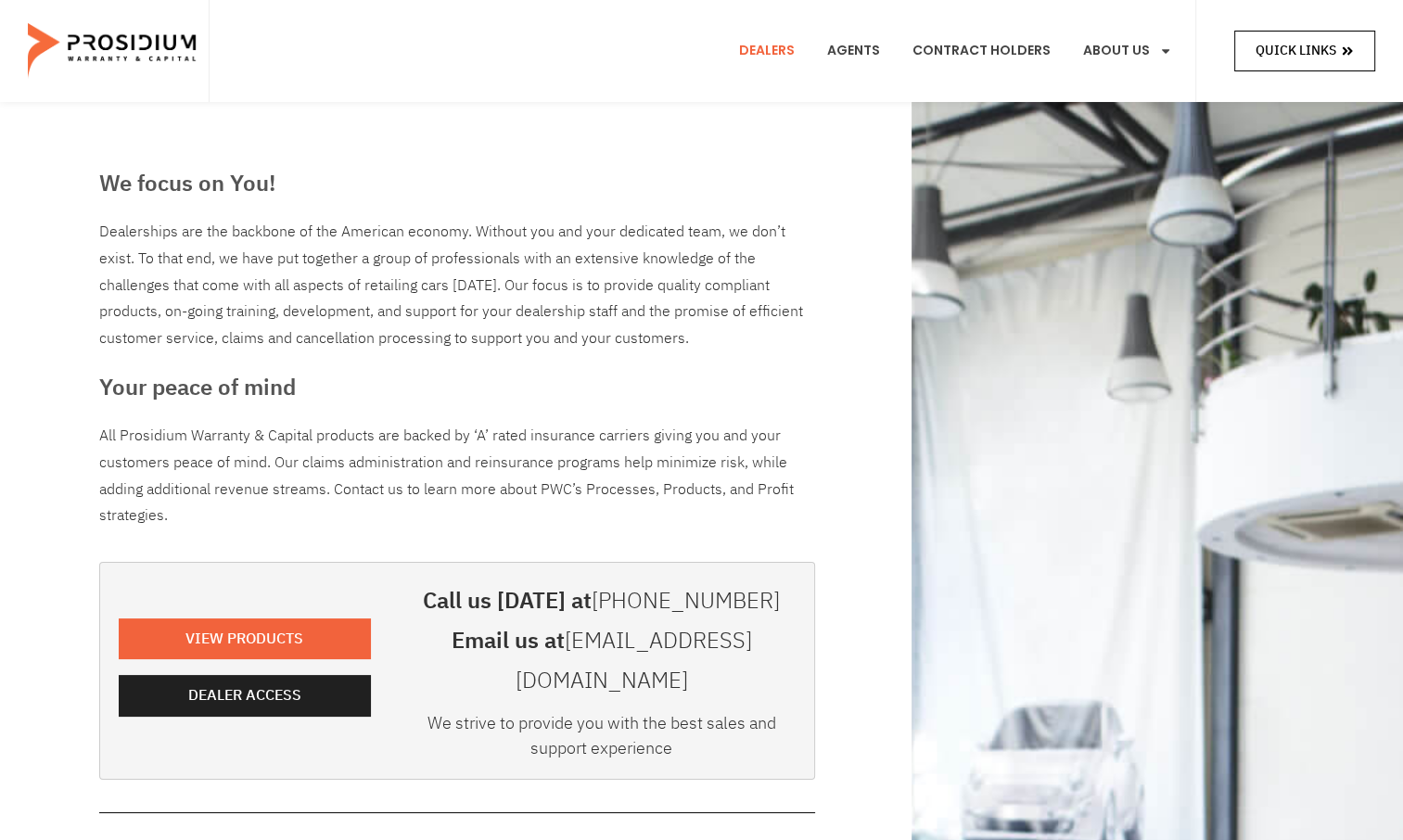 This screenshot has width=1403, height=840. I want to click on span: Quick Links, so click(1296, 50).